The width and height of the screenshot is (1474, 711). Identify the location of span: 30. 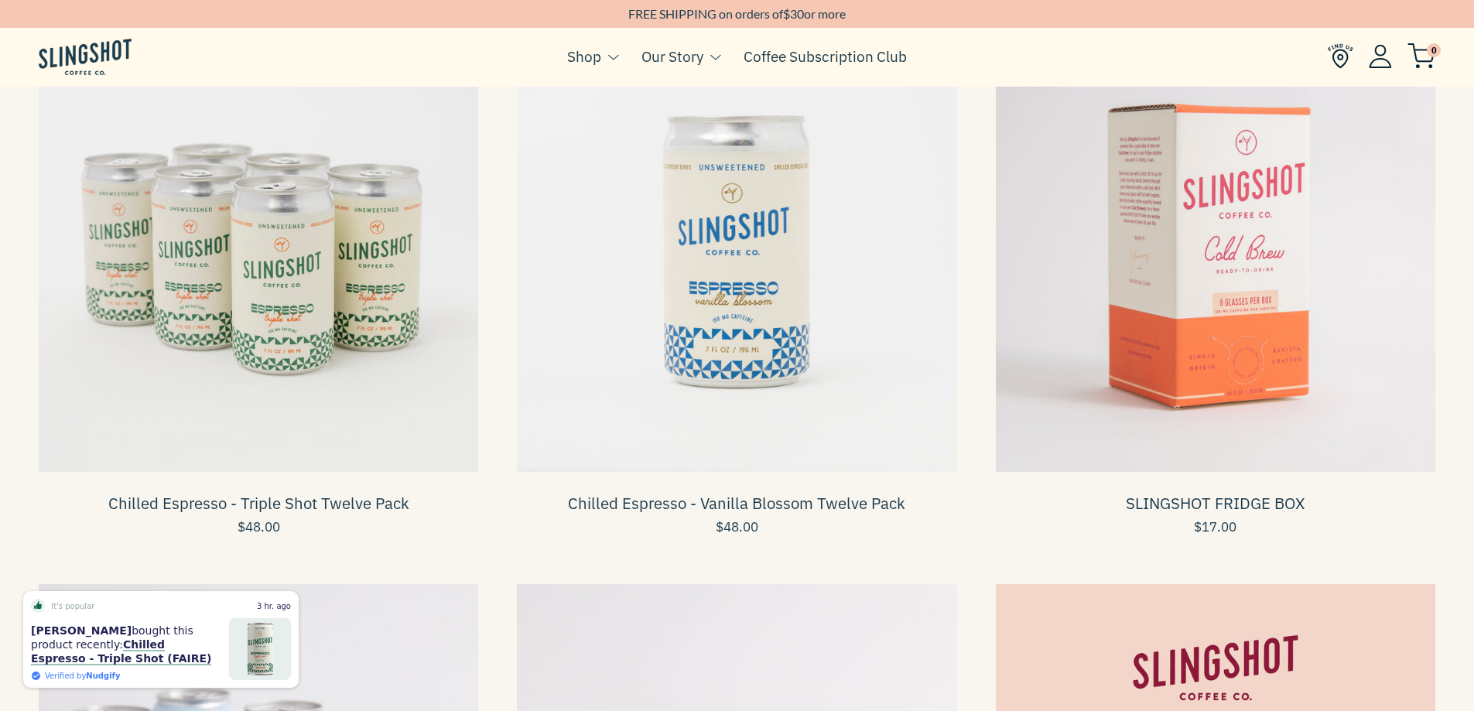
(797, 13).